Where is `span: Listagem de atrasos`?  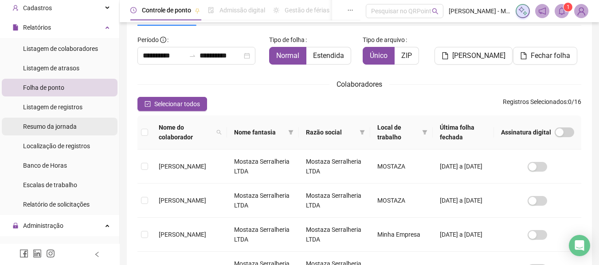 span: Listagem de atrasos is located at coordinates (51, 68).